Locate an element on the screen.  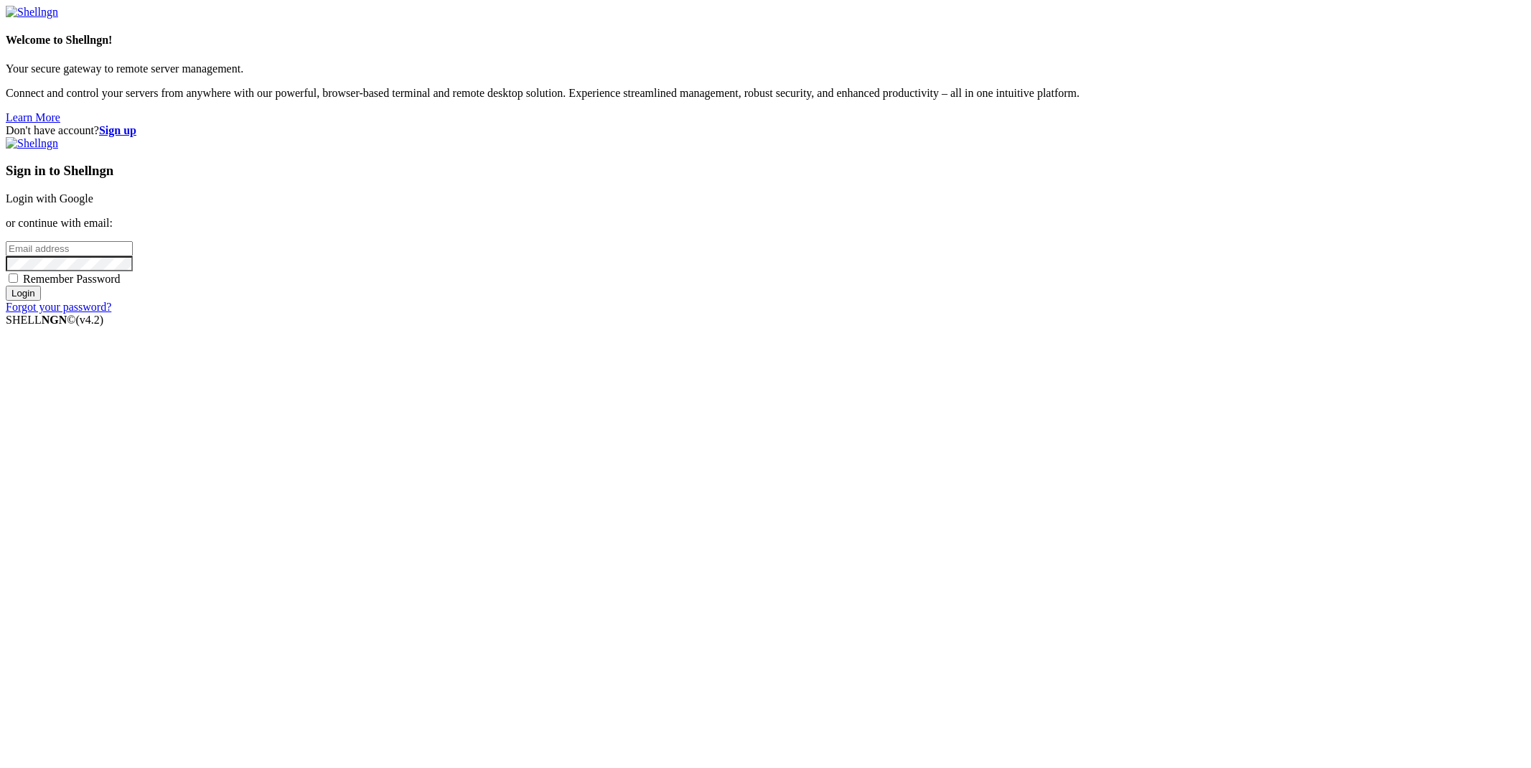
h4: Welcome to Shellngn! is located at coordinates (765, 40).